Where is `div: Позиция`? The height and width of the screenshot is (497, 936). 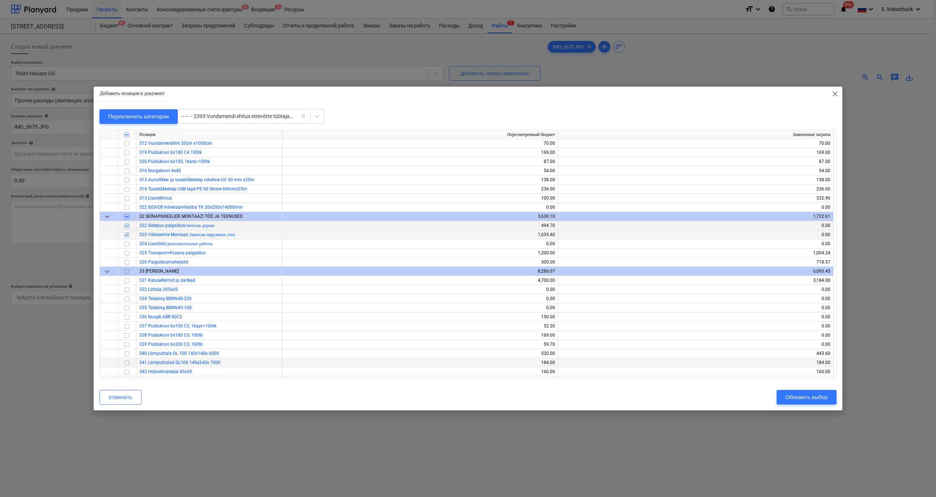 div: Позиция is located at coordinates (210, 135).